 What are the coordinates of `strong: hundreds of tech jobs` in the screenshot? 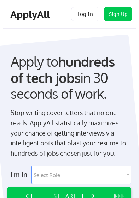 It's located at (64, 70).